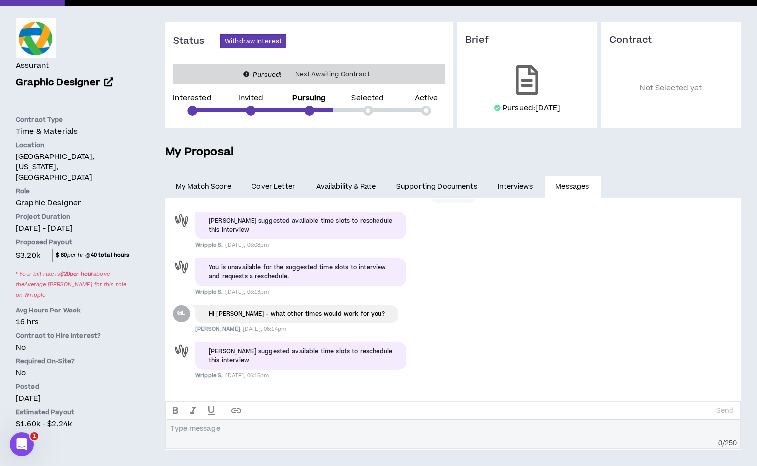 Image resolution: width=757 pixels, height=466 pixels. Describe the element at coordinates (197, 41) in the screenshot. I see `h3: Status` at that location.